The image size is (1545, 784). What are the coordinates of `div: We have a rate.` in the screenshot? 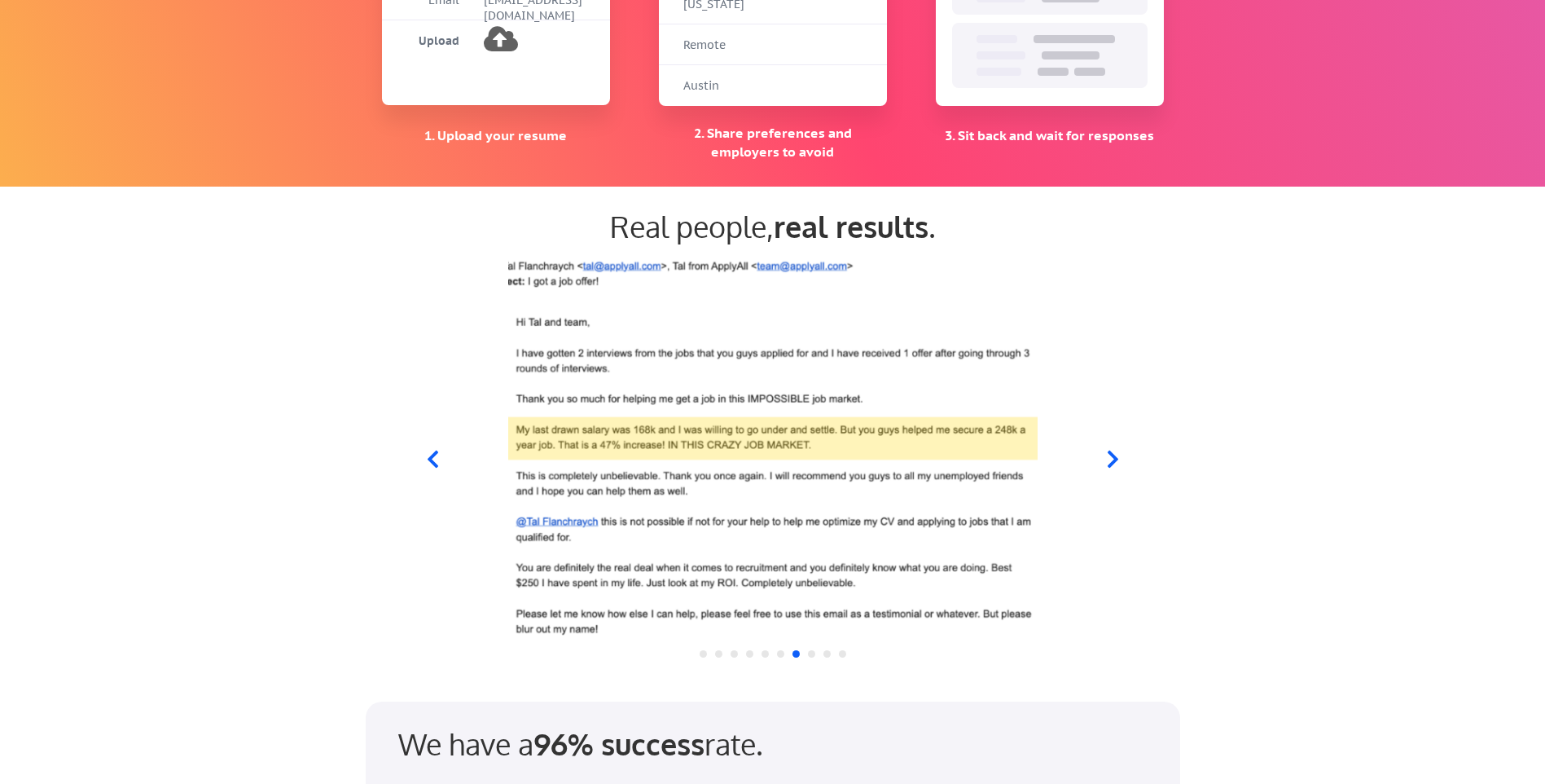 It's located at (634, 743).